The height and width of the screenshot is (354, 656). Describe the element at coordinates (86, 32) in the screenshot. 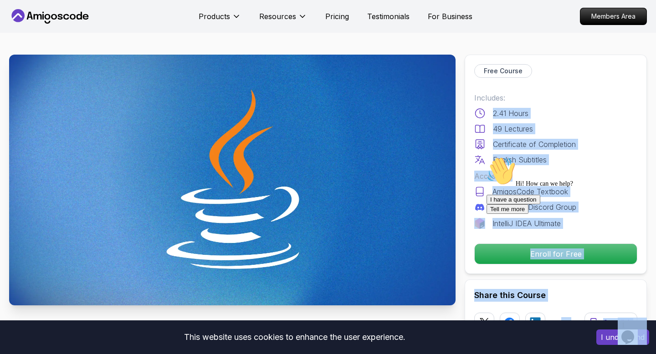

I see `div: 👋Hi! How can we help?I have a questionTell me more` at that location.